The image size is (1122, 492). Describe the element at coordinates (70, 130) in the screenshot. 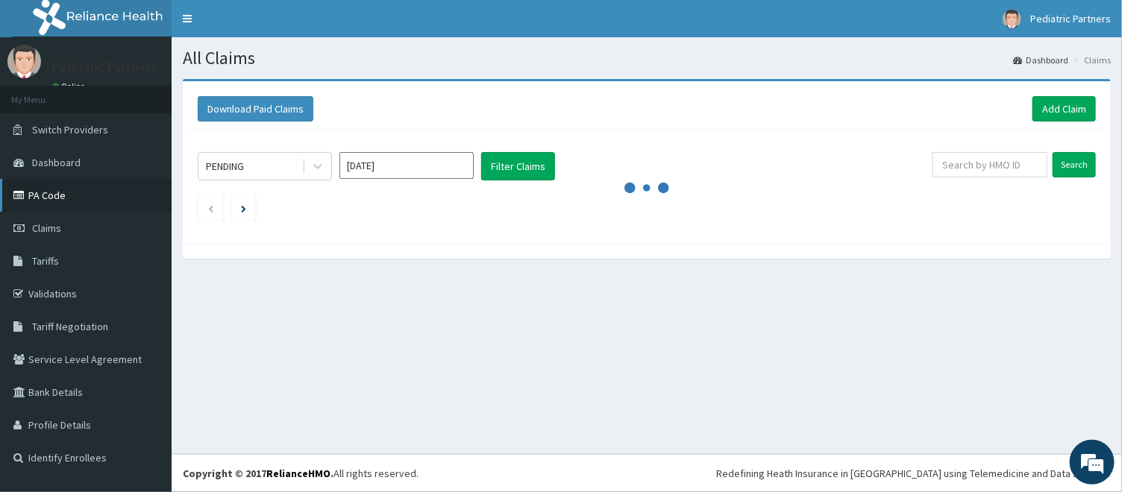

I see `span: Switch Providers` at that location.